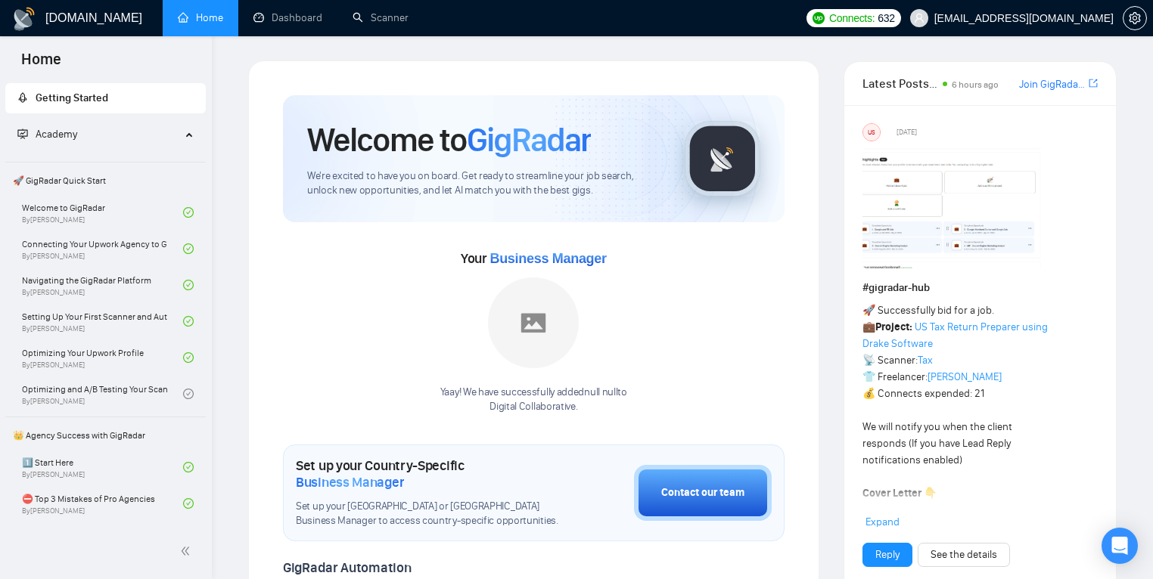 The width and height of the screenshot is (1153, 579). I want to click on a: Join GigRadar Slack Community, so click(1052, 85).